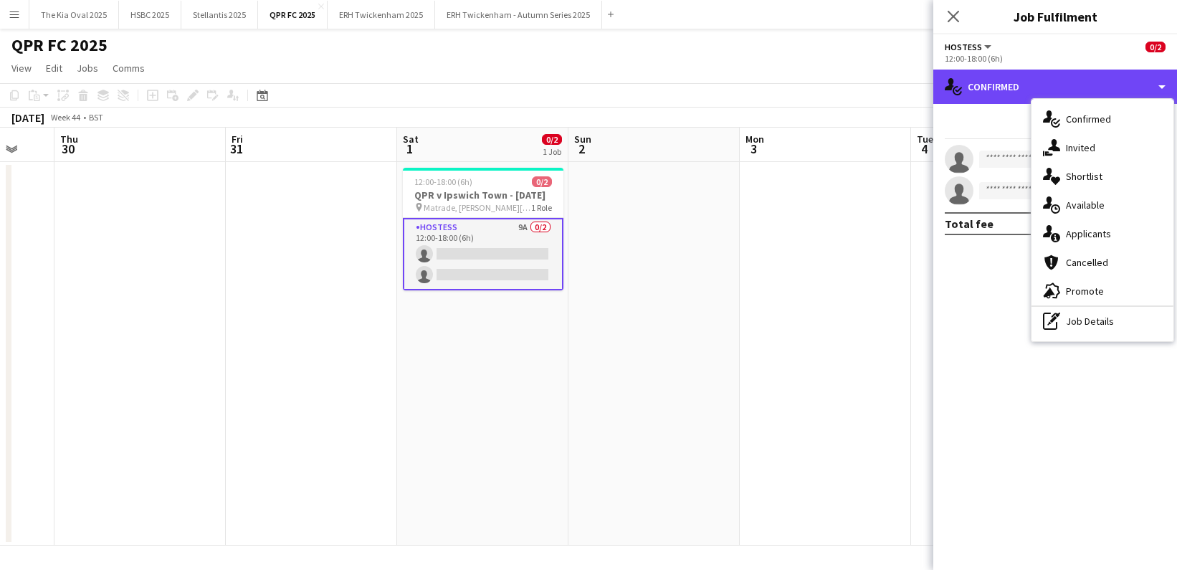 Image resolution: width=1177 pixels, height=570 pixels. I want to click on a: Edit, so click(54, 68).